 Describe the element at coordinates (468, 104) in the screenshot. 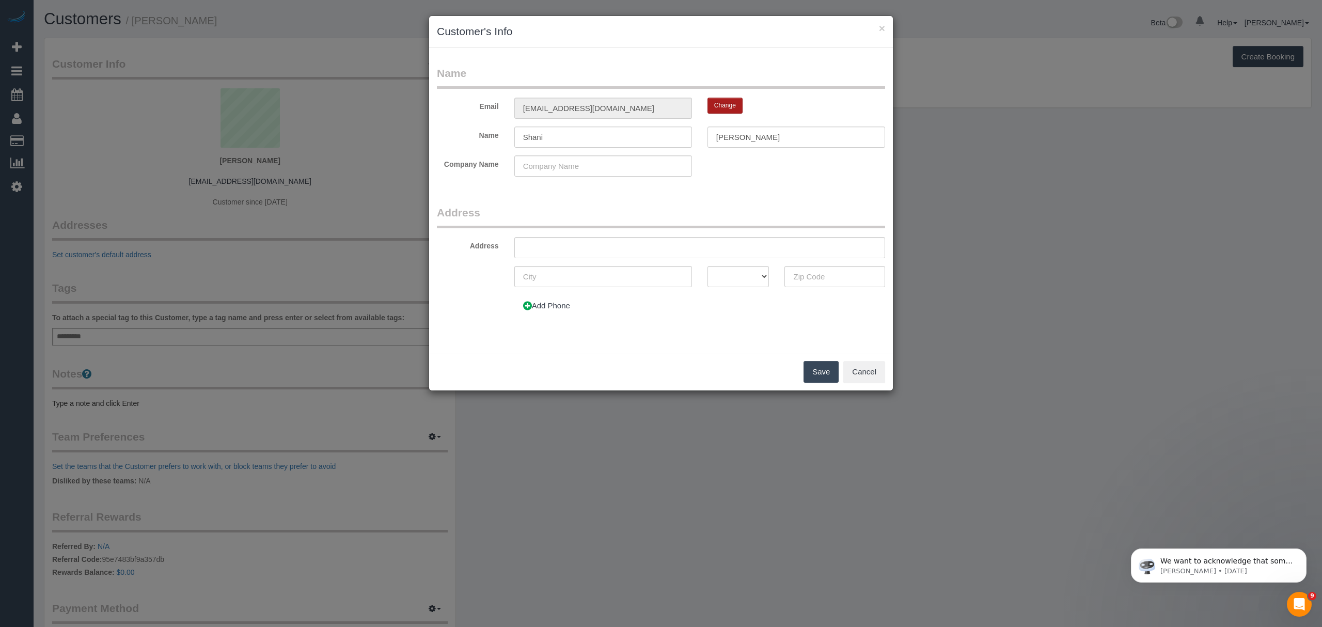

I see `label: Email` at that location.